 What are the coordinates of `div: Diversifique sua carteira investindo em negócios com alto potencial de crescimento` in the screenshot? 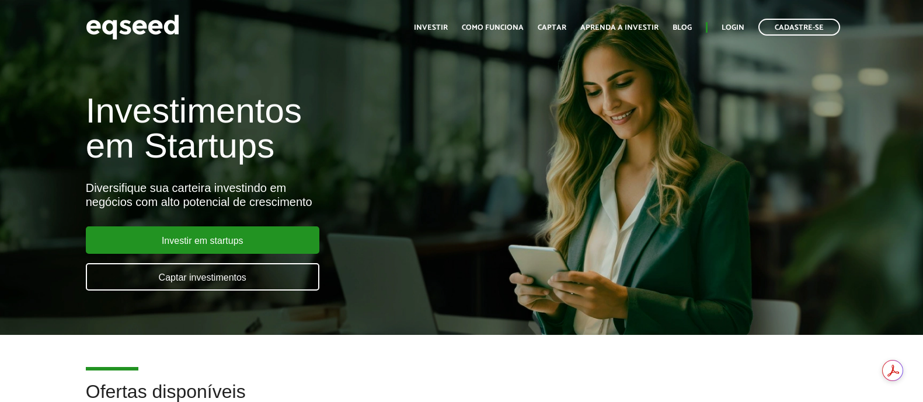 It's located at (308, 195).